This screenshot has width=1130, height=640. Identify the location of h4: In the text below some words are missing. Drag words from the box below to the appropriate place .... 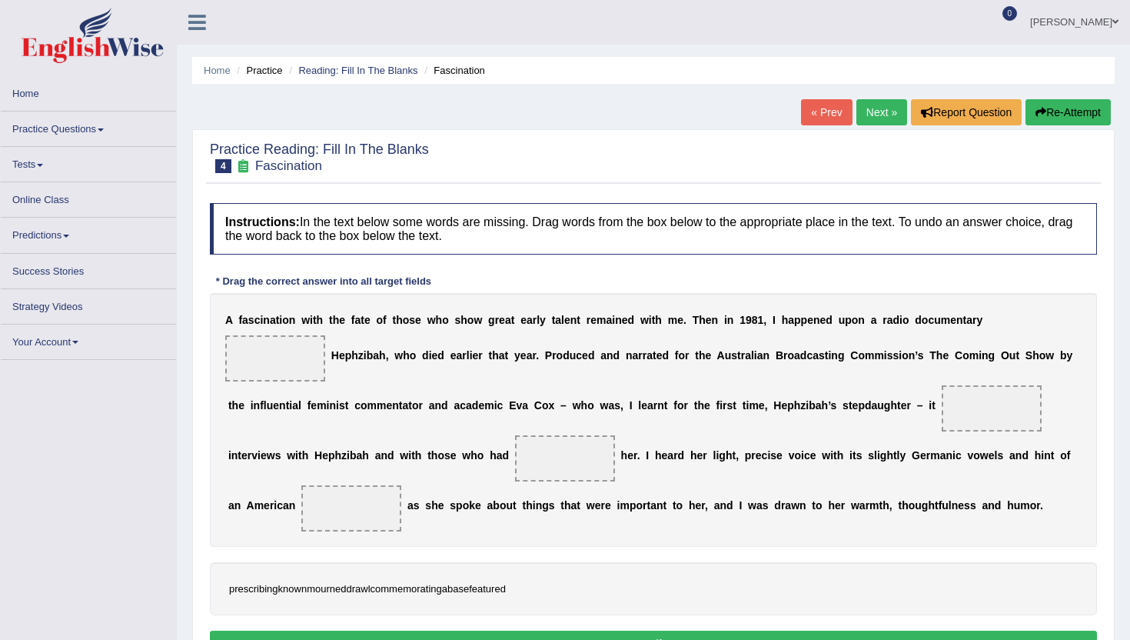
(653, 228).